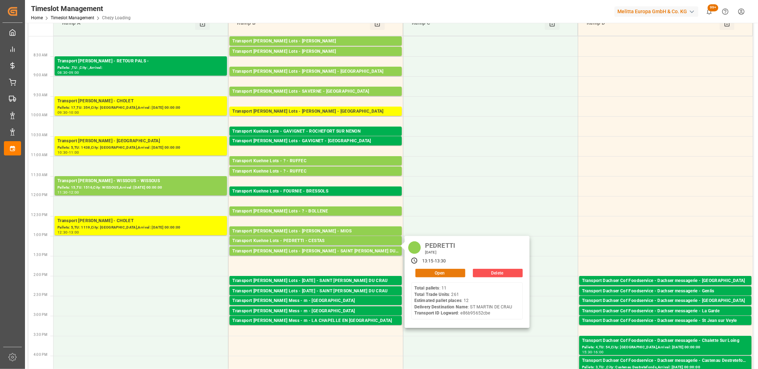 The width and height of the screenshot is (758, 369). I want to click on div: Transport Dachser Cof Foodservice - Dachser messagerie - Chalette Sur Loing, so click(665, 341).